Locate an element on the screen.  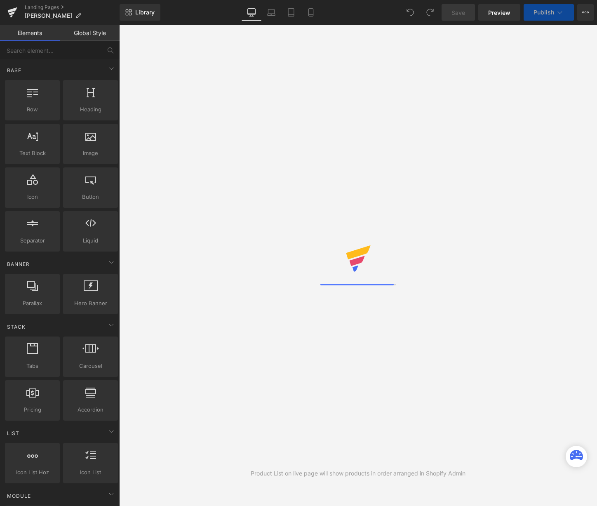
span: Banner is located at coordinates (18, 264).